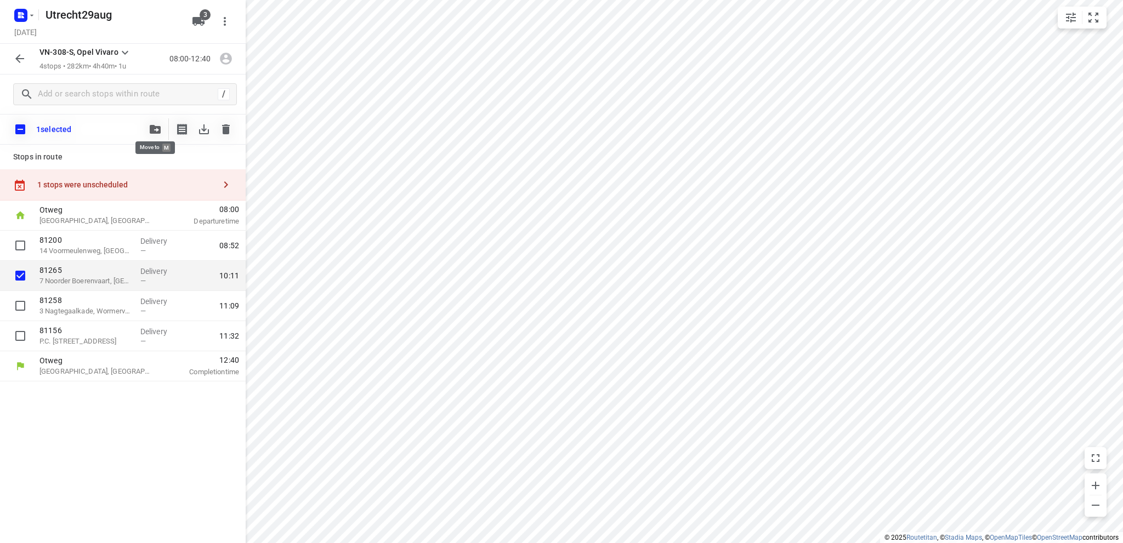  Describe the element at coordinates (86, 331) in the screenshot. I see `p: 81156` at that location.